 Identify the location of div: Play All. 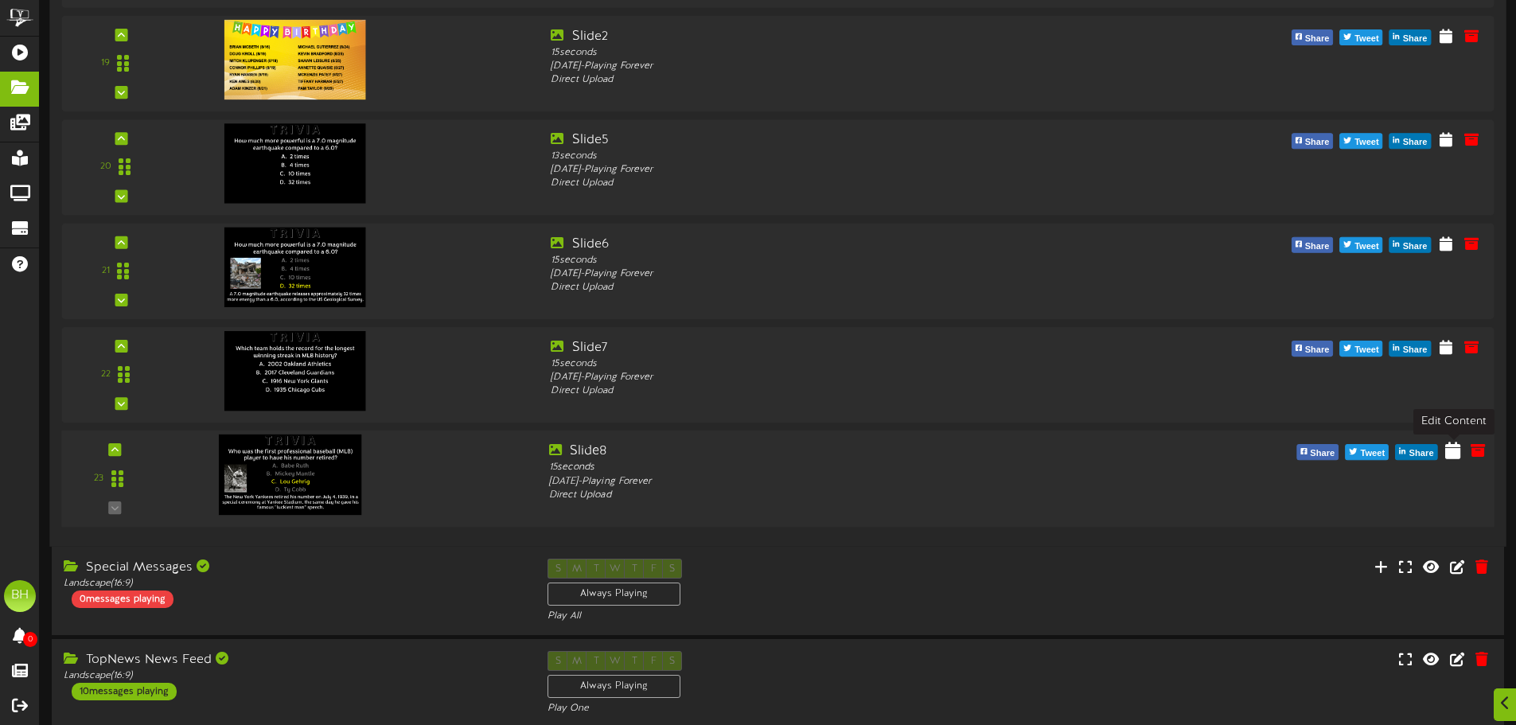
(778, 616).